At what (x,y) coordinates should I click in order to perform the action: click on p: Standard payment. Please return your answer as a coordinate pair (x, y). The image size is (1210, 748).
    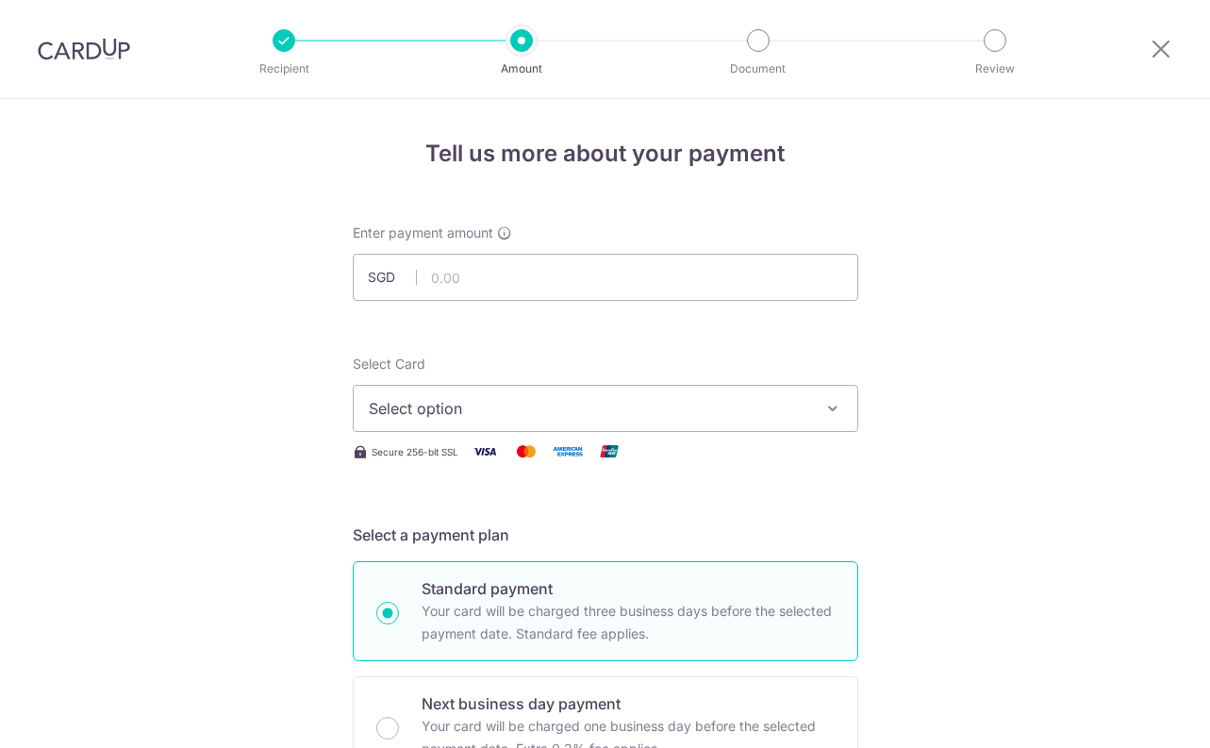
    Looking at the image, I should click on (628, 588).